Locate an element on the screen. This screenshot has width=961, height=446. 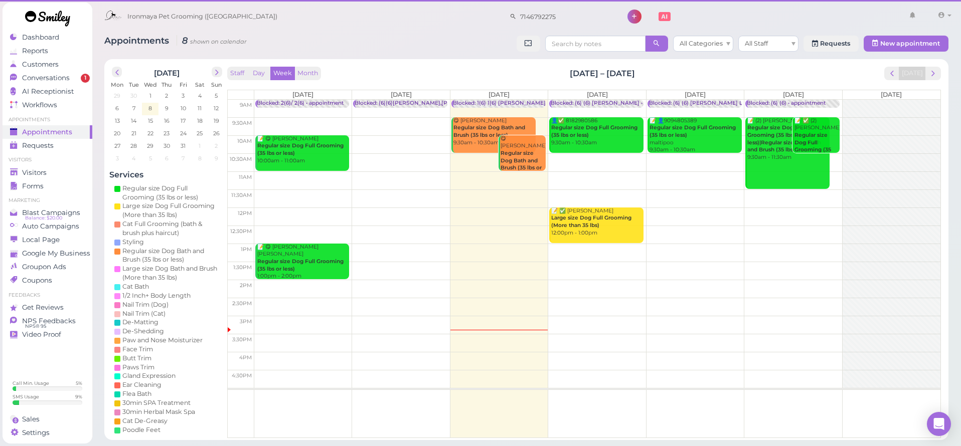
span: 31 is located at coordinates (183, 146).